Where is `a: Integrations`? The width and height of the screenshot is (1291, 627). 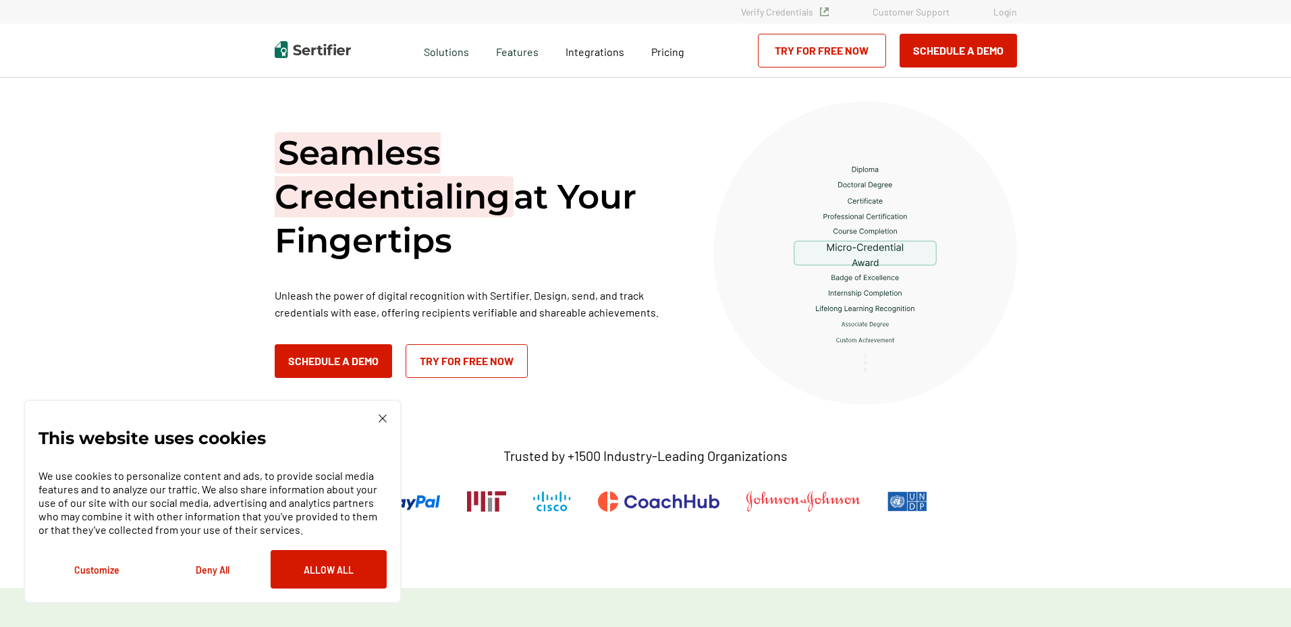 a: Integrations is located at coordinates (594, 50).